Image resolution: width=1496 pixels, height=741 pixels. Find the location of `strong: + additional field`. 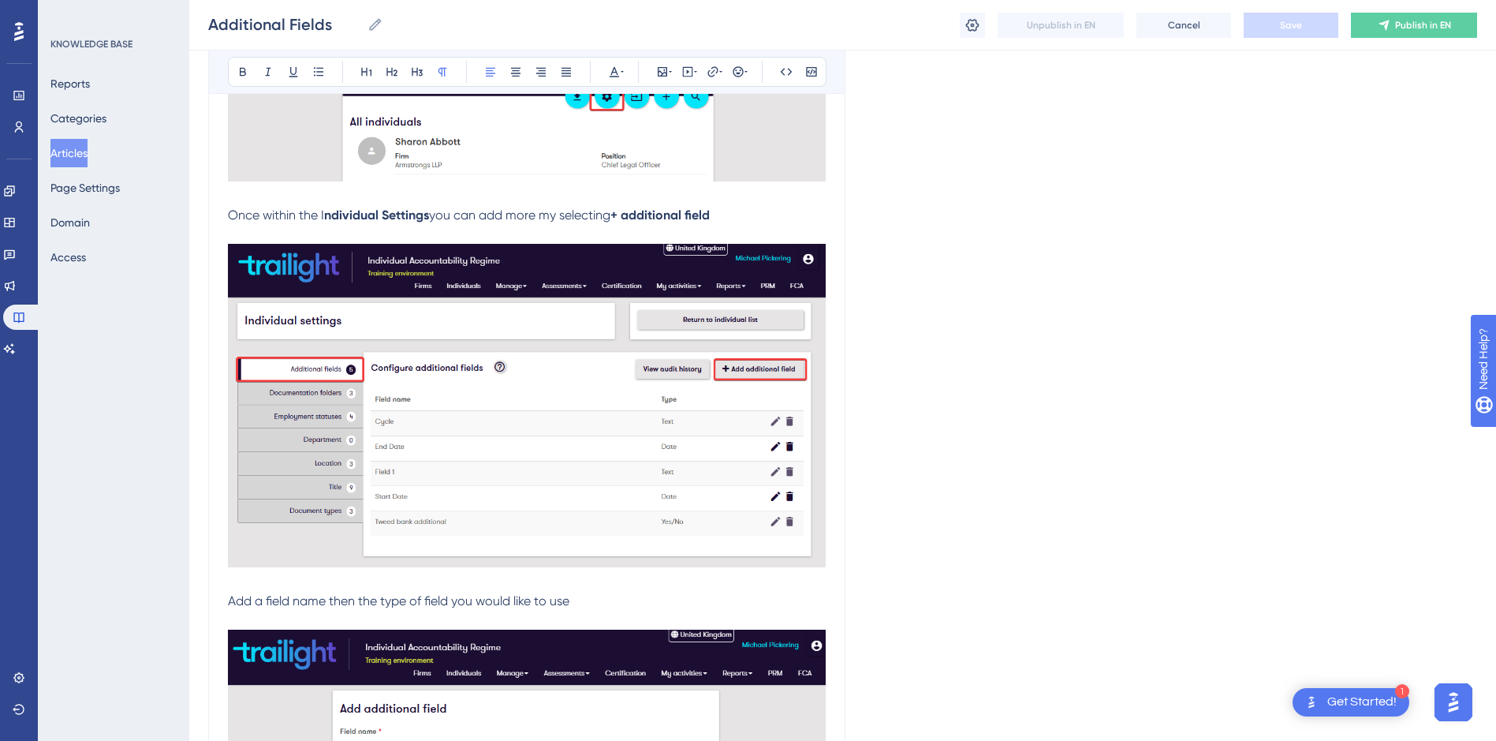

strong: + additional field is located at coordinates (660, 215).